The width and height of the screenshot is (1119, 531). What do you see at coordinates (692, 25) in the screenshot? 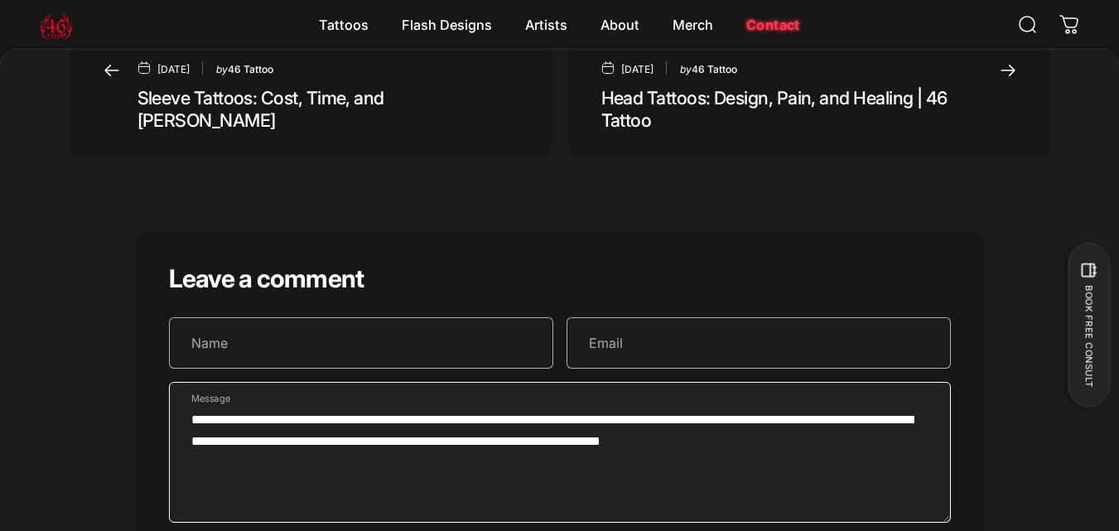
I see `summary: Merch` at bounding box center [692, 25].